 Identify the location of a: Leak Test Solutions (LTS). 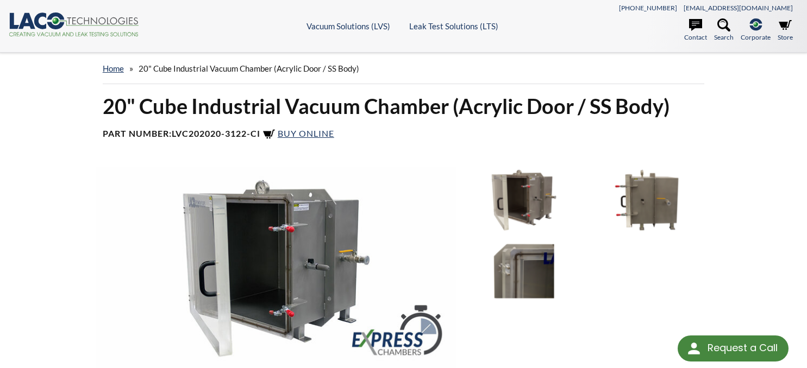
(453, 26).